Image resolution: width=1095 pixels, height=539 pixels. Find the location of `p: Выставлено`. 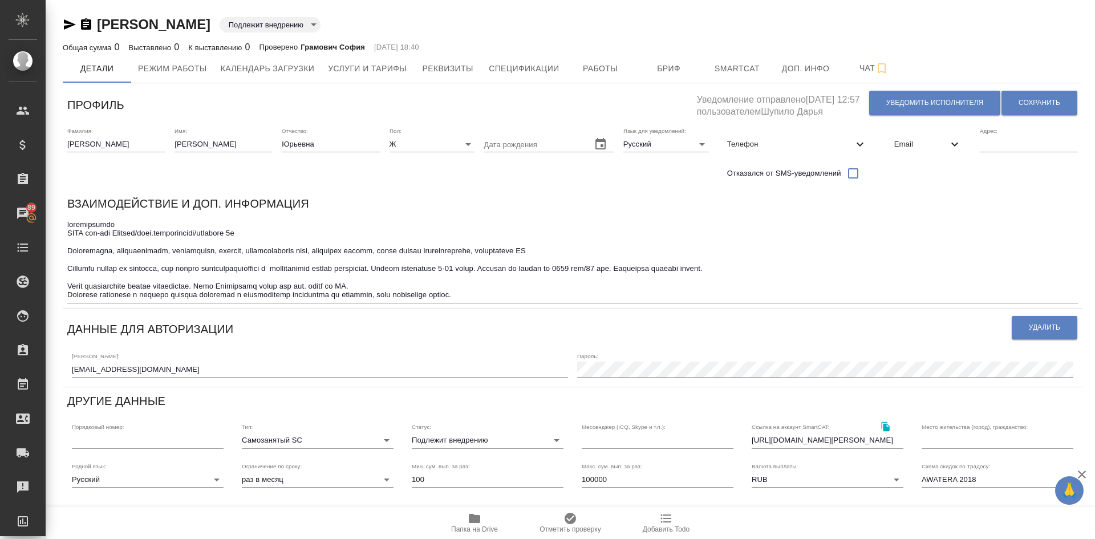

p: Выставлено is located at coordinates (152, 47).